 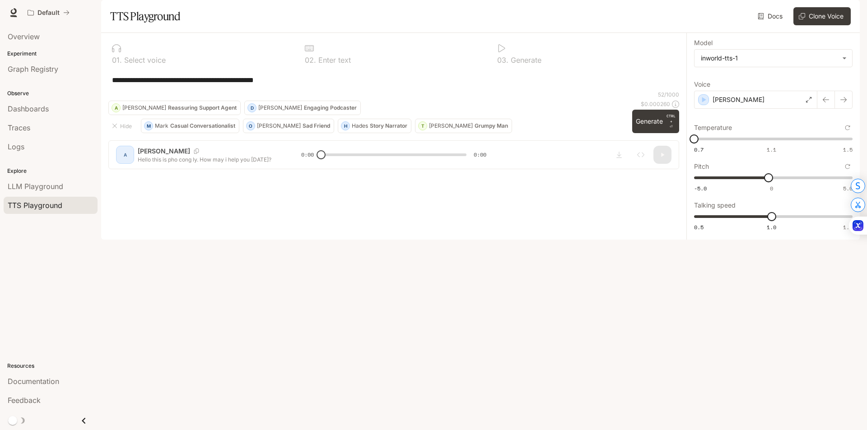 What do you see at coordinates (251, 126) in the screenshot?
I see `div: O` at bounding box center [251, 126].